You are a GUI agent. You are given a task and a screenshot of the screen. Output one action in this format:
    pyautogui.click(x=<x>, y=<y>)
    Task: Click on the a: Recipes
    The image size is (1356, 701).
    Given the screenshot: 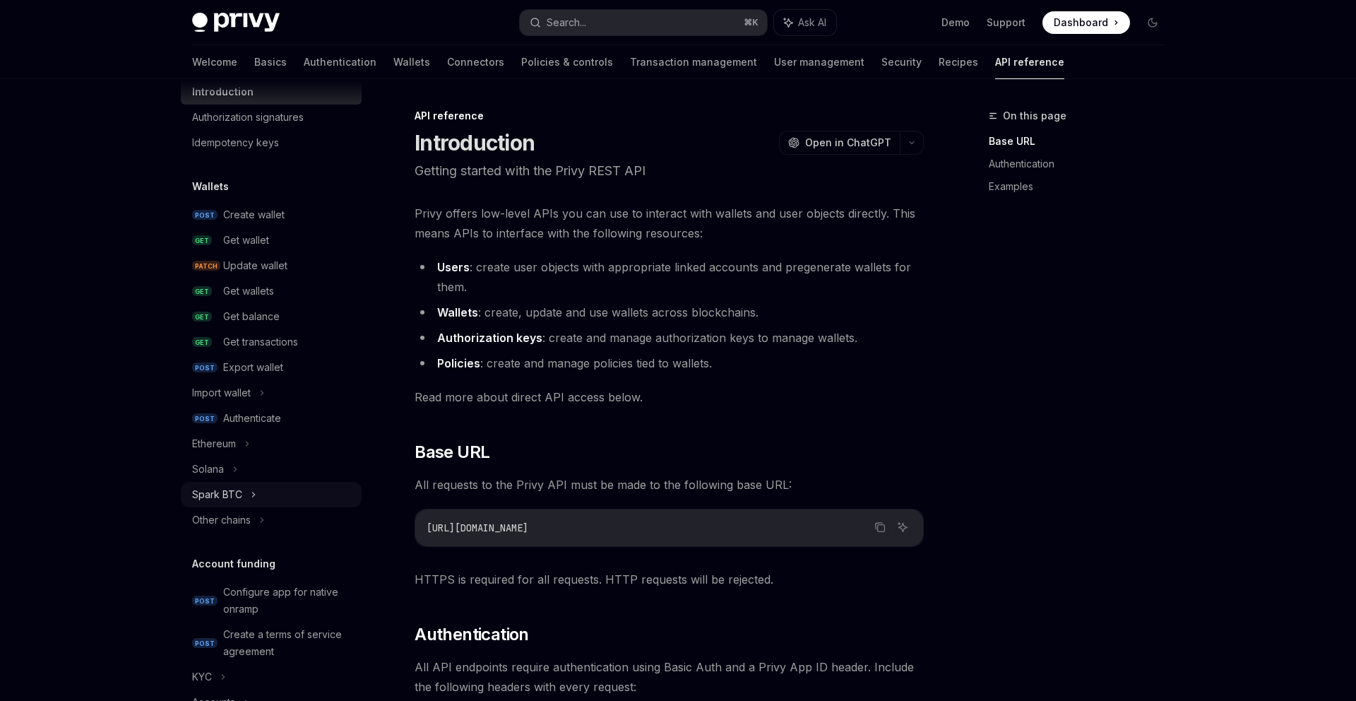 What is the action you would take?
    pyautogui.click(x=958, y=62)
    